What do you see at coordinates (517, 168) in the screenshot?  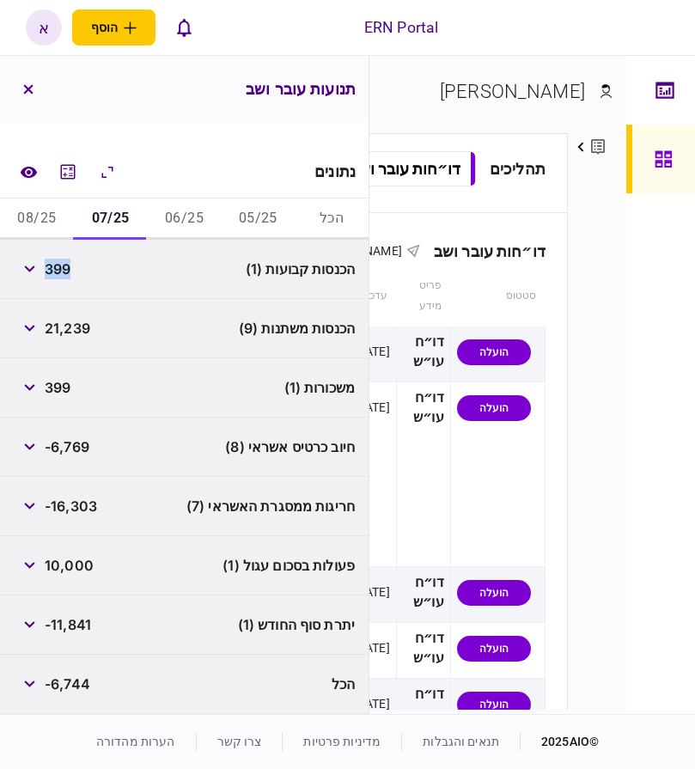 I see `div: תהליכים` at bounding box center [517, 168].